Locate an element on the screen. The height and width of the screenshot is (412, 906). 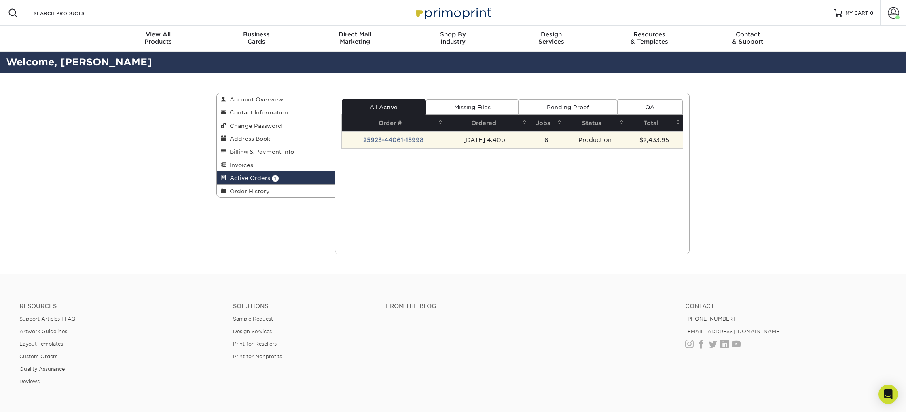
span: Resources is located at coordinates (649, 34).